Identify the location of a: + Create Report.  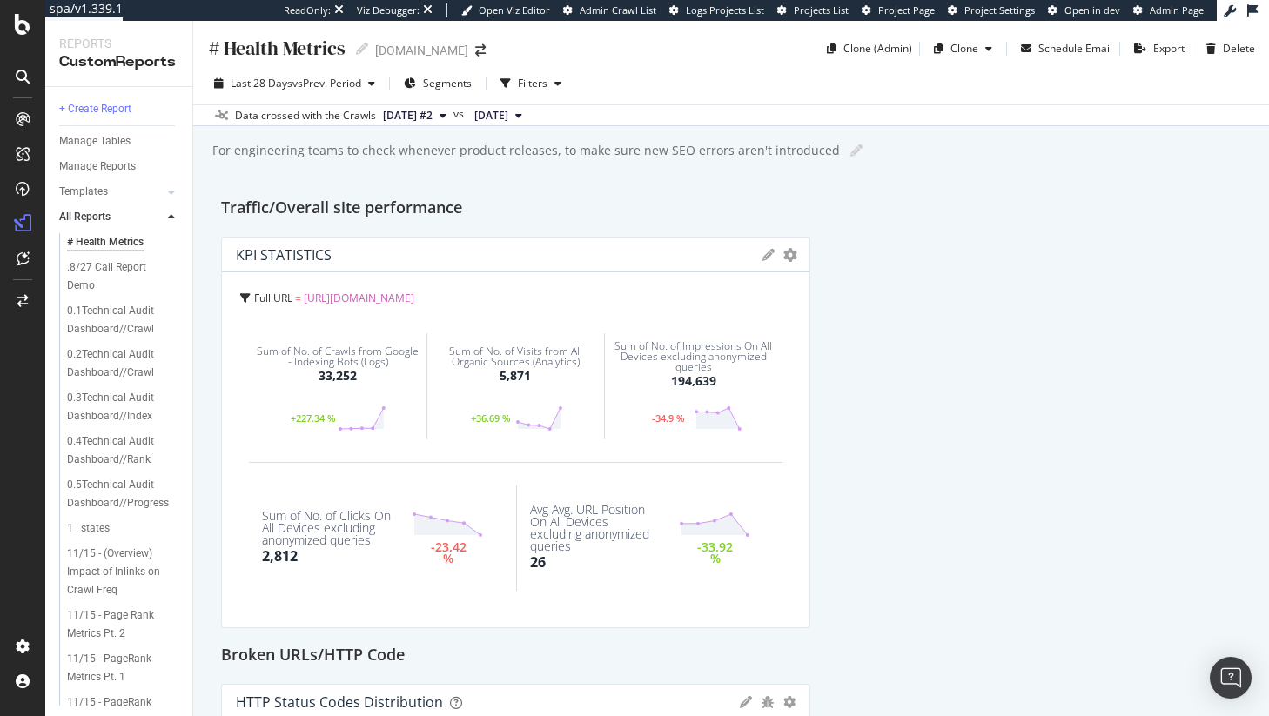
(119, 109).